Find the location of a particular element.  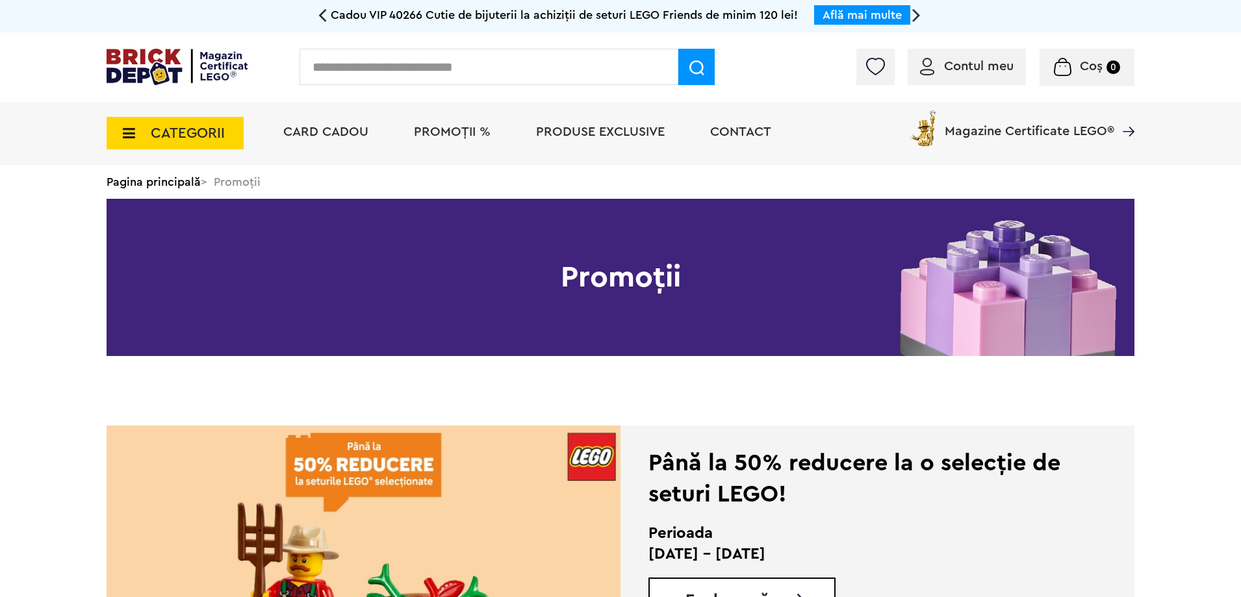

a: PROMOȚII % is located at coordinates (452, 132).